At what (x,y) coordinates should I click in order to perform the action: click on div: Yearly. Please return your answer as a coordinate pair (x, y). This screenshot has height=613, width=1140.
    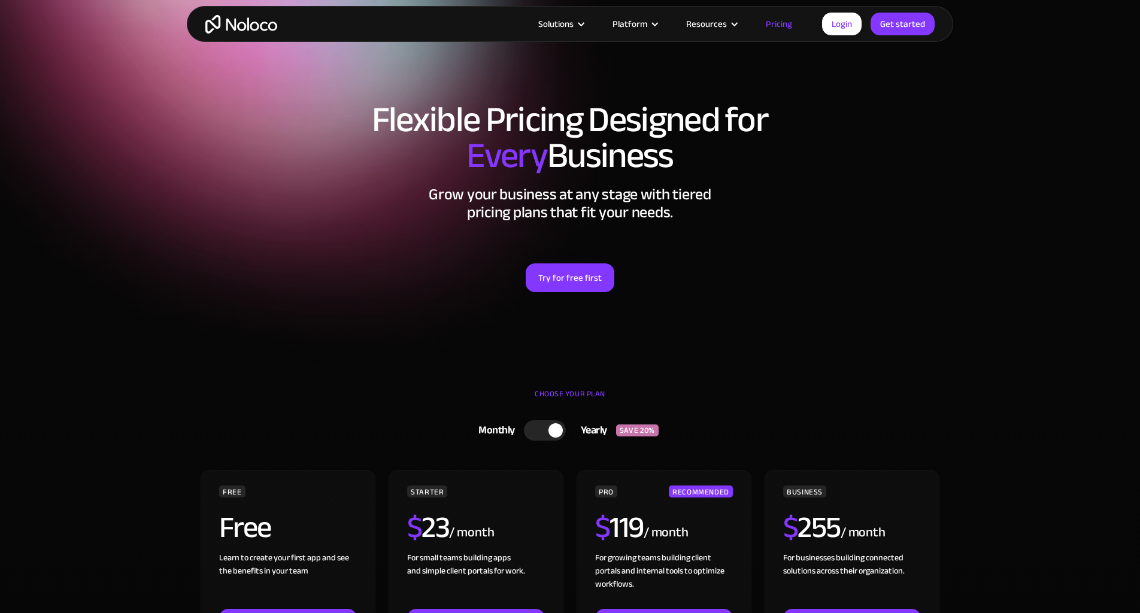
    Looking at the image, I should click on (591, 430).